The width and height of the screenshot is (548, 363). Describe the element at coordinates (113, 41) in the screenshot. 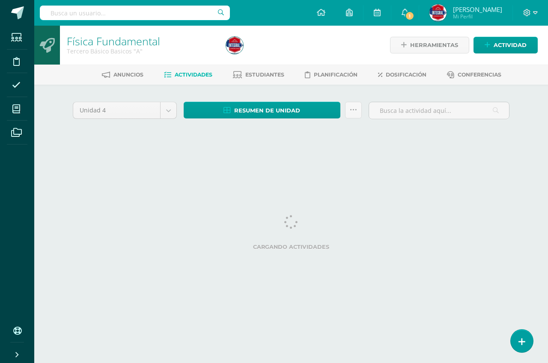

I see `a: Física Fundamental` at that location.